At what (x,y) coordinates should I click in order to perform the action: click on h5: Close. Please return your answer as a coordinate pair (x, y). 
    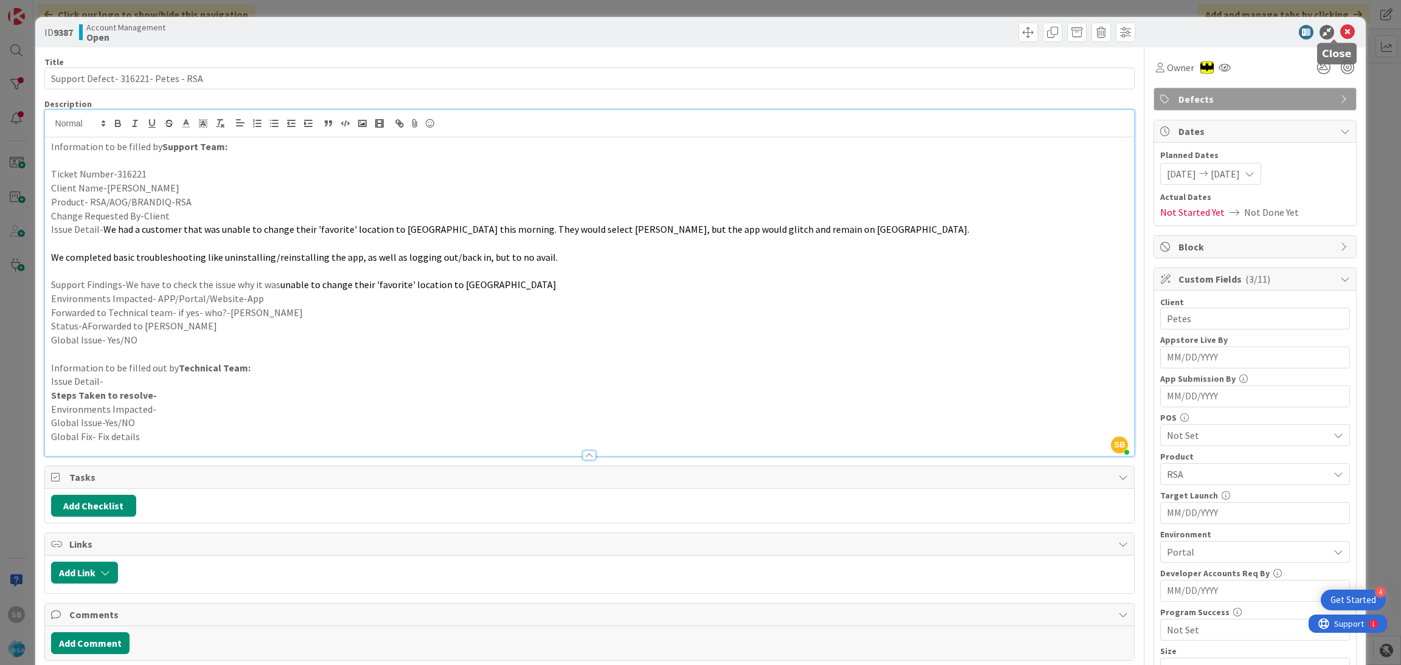
    Looking at the image, I should click on (1336, 54).